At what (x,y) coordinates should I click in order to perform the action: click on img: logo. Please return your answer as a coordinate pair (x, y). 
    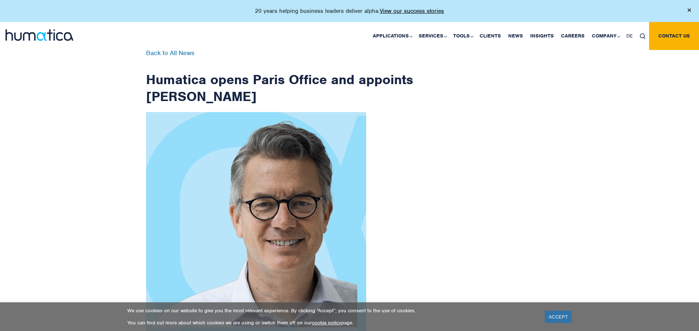
    Looking at the image, I should click on (39, 35).